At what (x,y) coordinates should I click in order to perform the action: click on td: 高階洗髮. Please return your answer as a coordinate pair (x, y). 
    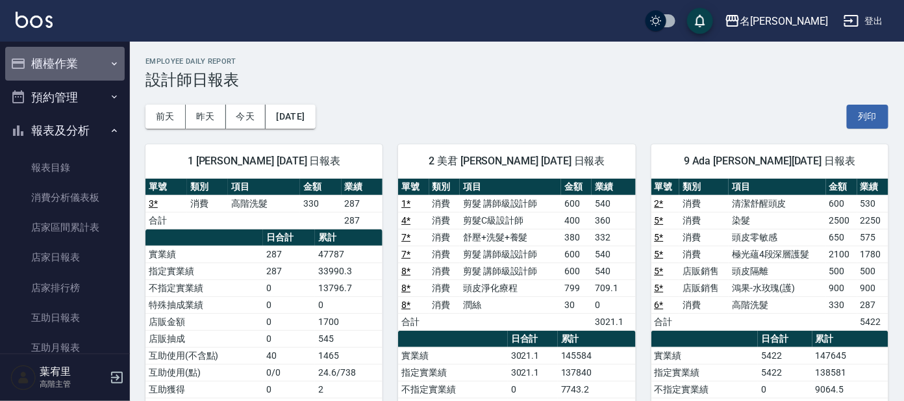
    Looking at the image, I should click on (776, 304).